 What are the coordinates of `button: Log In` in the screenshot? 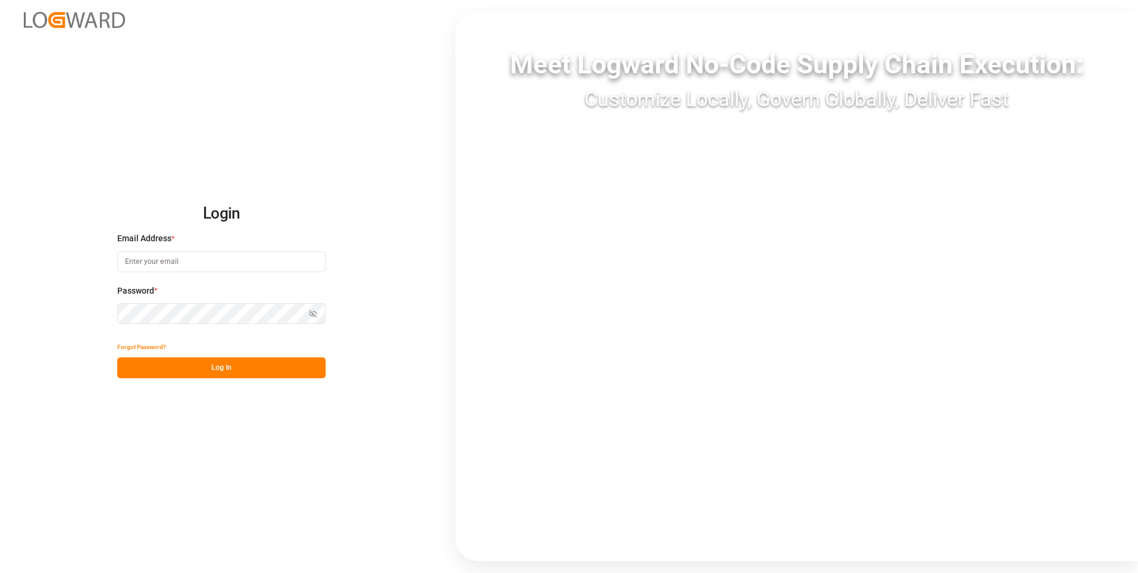 It's located at (221, 367).